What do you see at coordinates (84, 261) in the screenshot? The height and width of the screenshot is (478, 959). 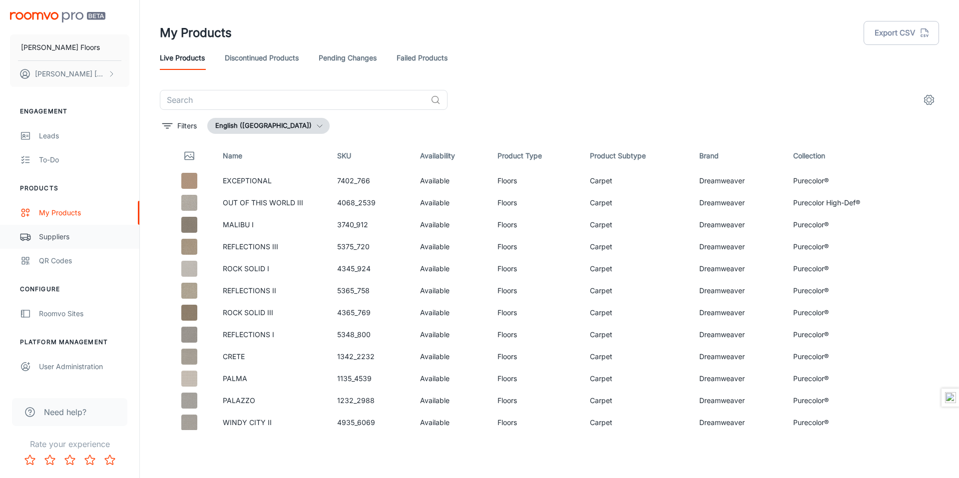 I see `div: QR Codes` at bounding box center [84, 261].